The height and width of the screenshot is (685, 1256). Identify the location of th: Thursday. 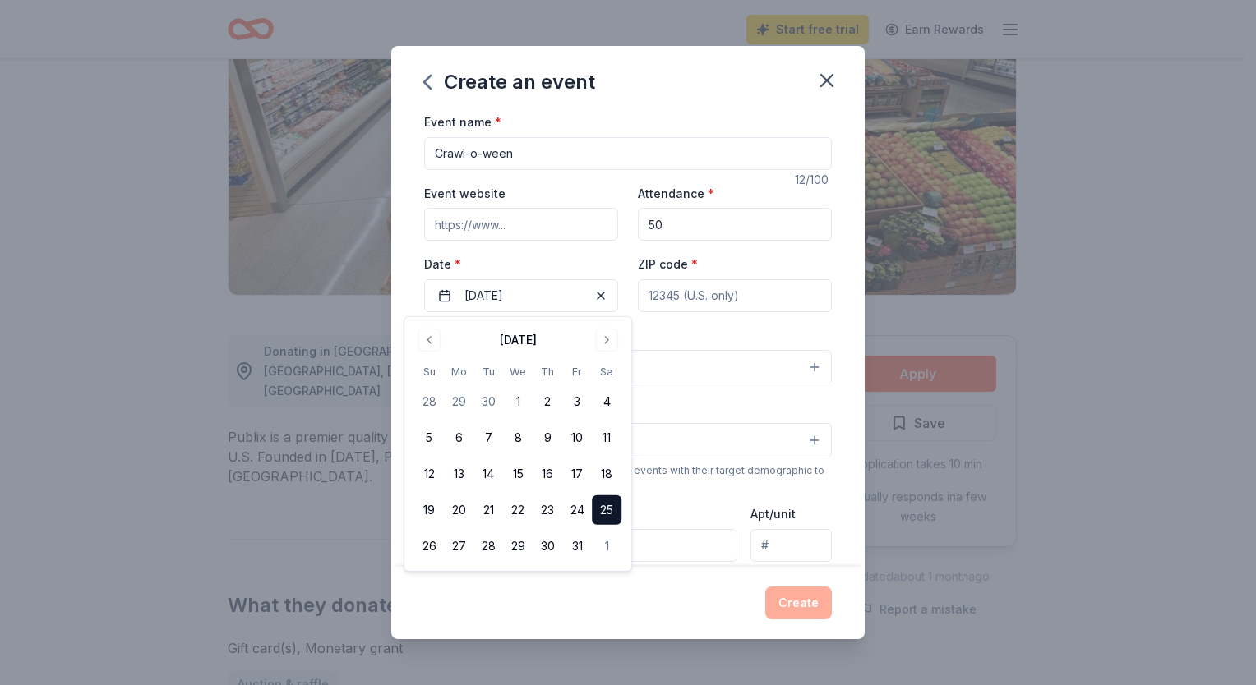
(547, 371).